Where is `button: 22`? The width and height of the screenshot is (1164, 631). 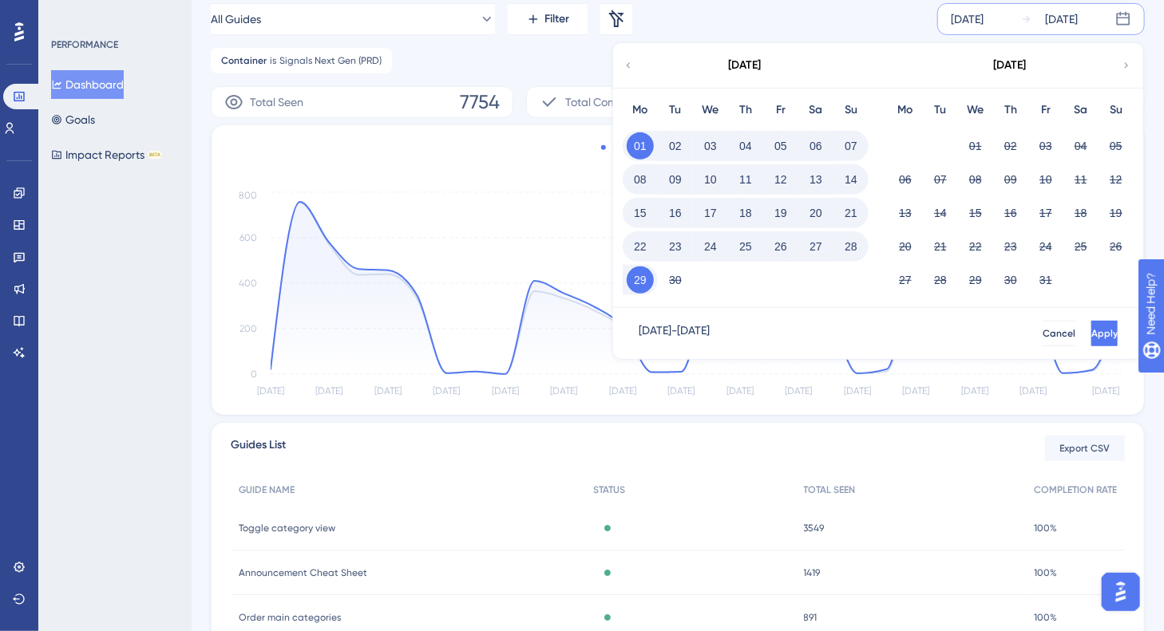 button: 22 is located at coordinates (975, 247).